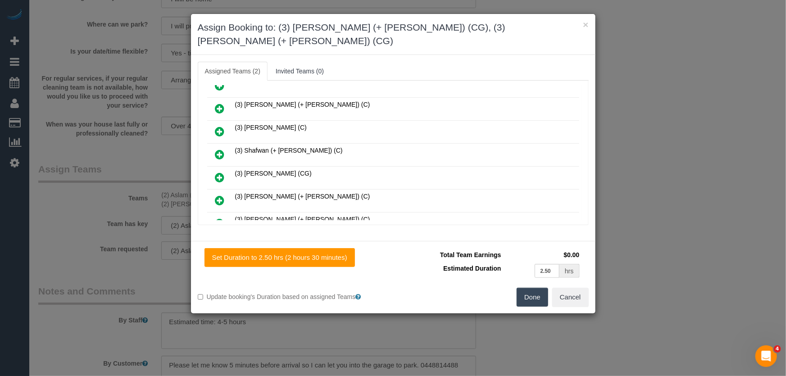  What do you see at coordinates (300, 71) in the screenshot?
I see `a: Invited Teams (0)` at bounding box center [300, 71].